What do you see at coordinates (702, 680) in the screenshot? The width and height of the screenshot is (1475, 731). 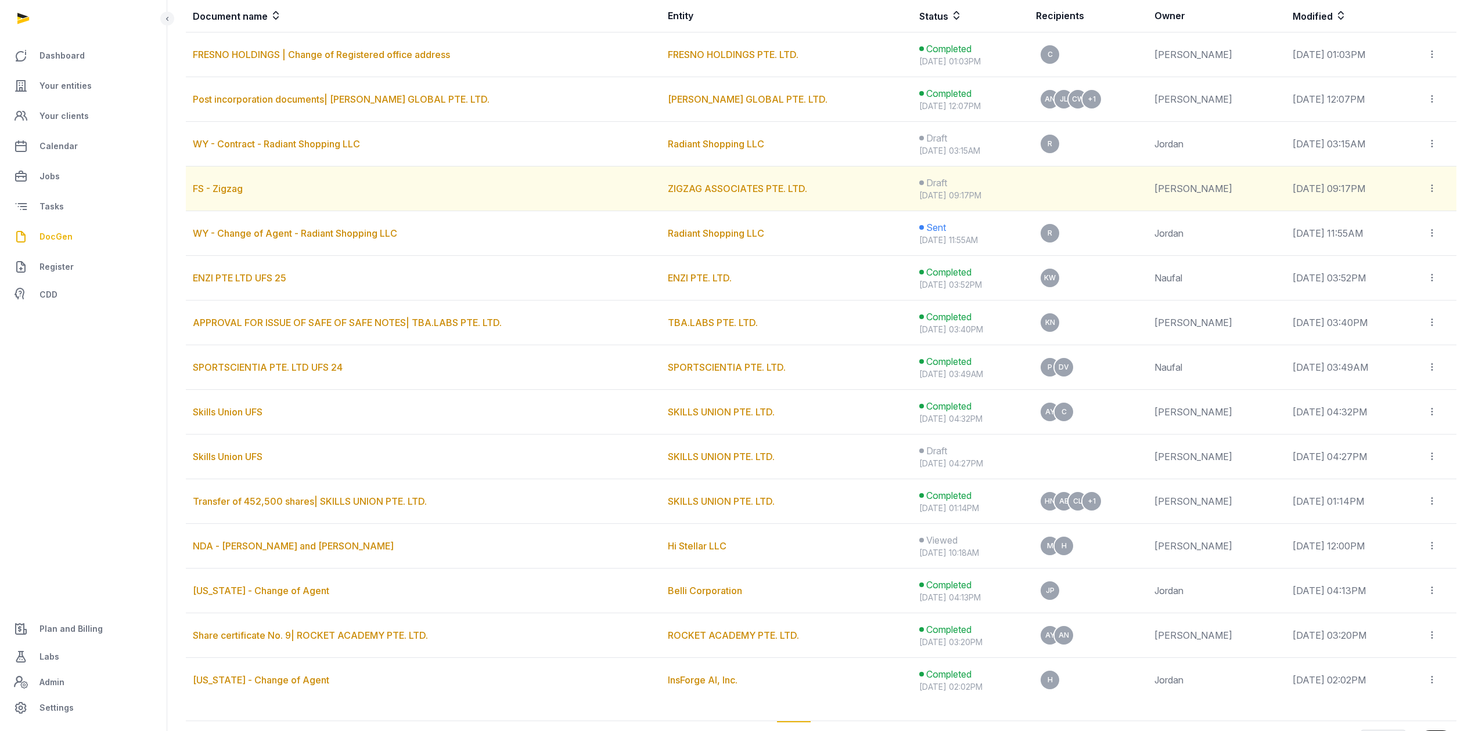 I see `a: InsForge AI, Inc.` at bounding box center [702, 680].